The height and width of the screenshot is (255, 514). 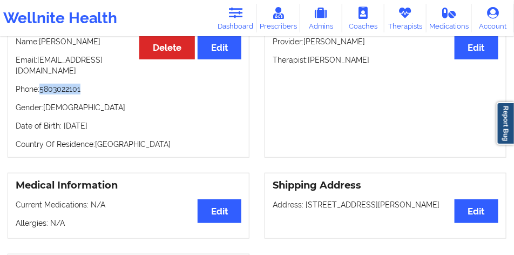 I want to click on h3: Medical Information, so click(x=128, y=185).